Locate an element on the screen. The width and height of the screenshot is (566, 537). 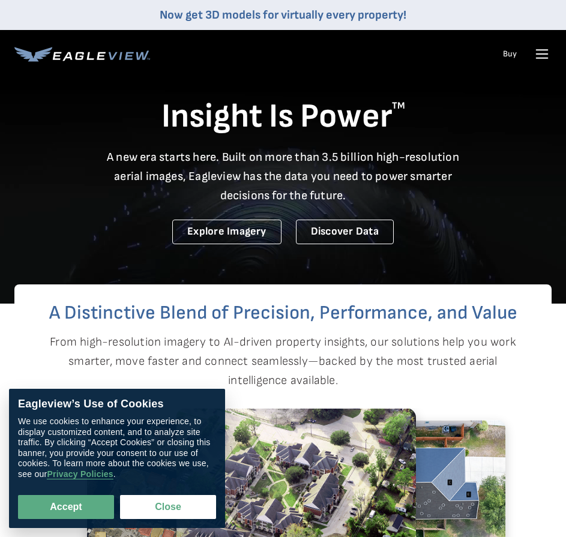
a: Explore Imagery is located at coordinates (227, 232).